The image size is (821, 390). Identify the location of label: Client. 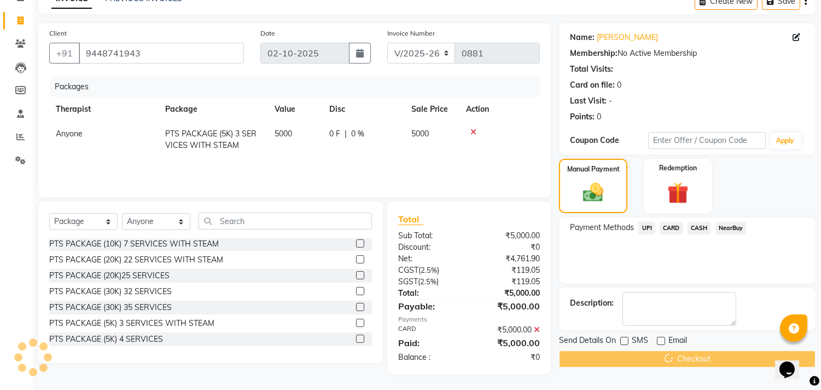
(58, 33).